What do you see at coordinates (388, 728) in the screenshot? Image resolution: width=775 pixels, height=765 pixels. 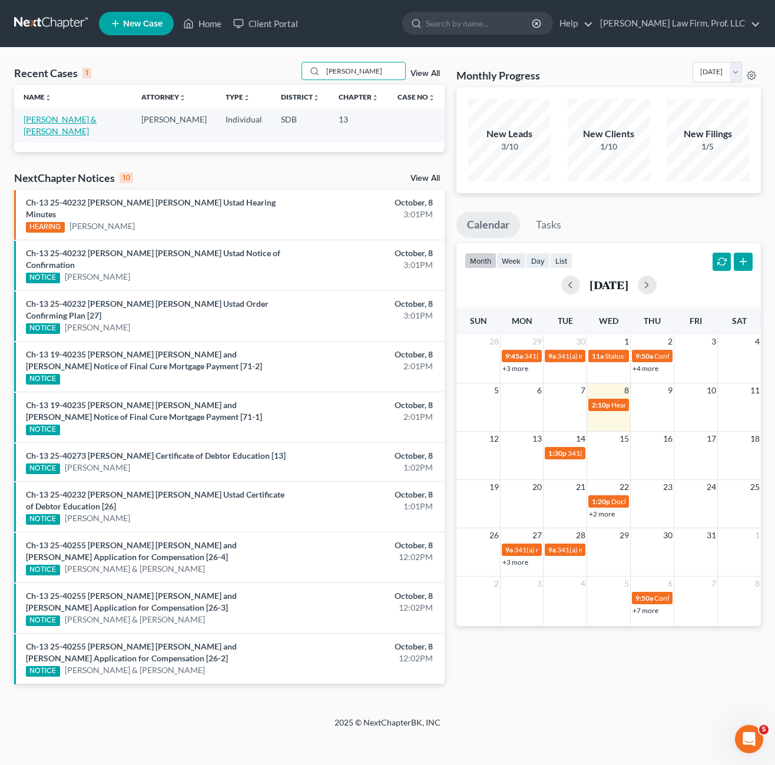 I see `div: 2025 © NextChapterBK, INC` at bounding box center [388, 728].